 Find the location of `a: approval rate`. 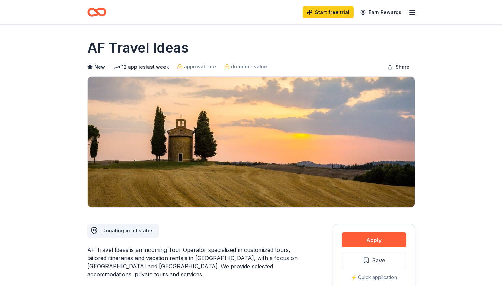

a: approval rate is located at coordinates (197, 67).